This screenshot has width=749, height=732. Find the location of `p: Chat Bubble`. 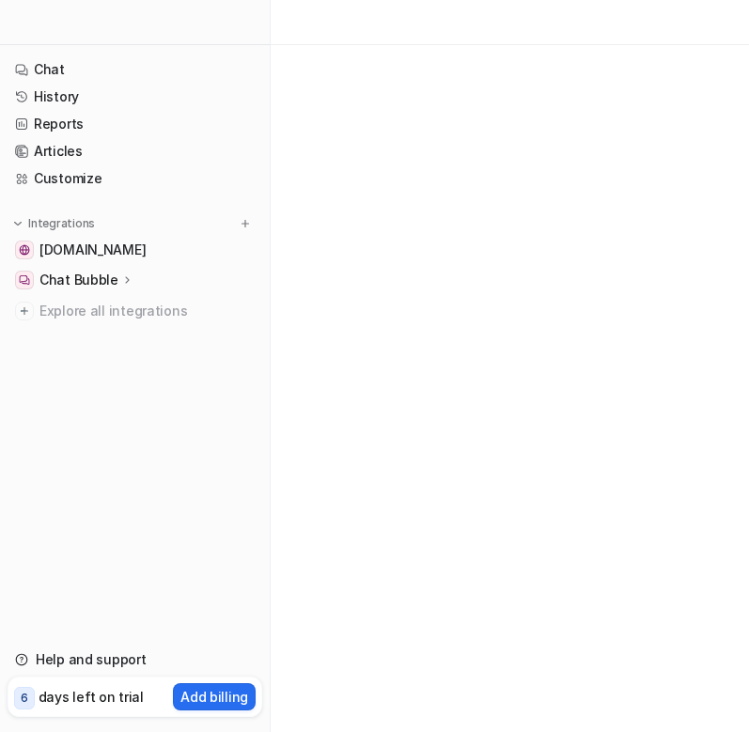

p: Chat Bubble is located at coordinates (79, 280).